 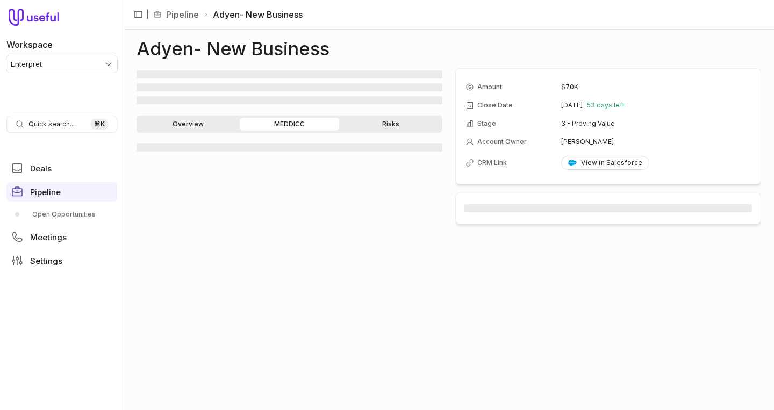 What do you see at coordinates (62, 214) in the screenshot?
I see `div: Pipeline submenu` at bounding box center [62, 214].